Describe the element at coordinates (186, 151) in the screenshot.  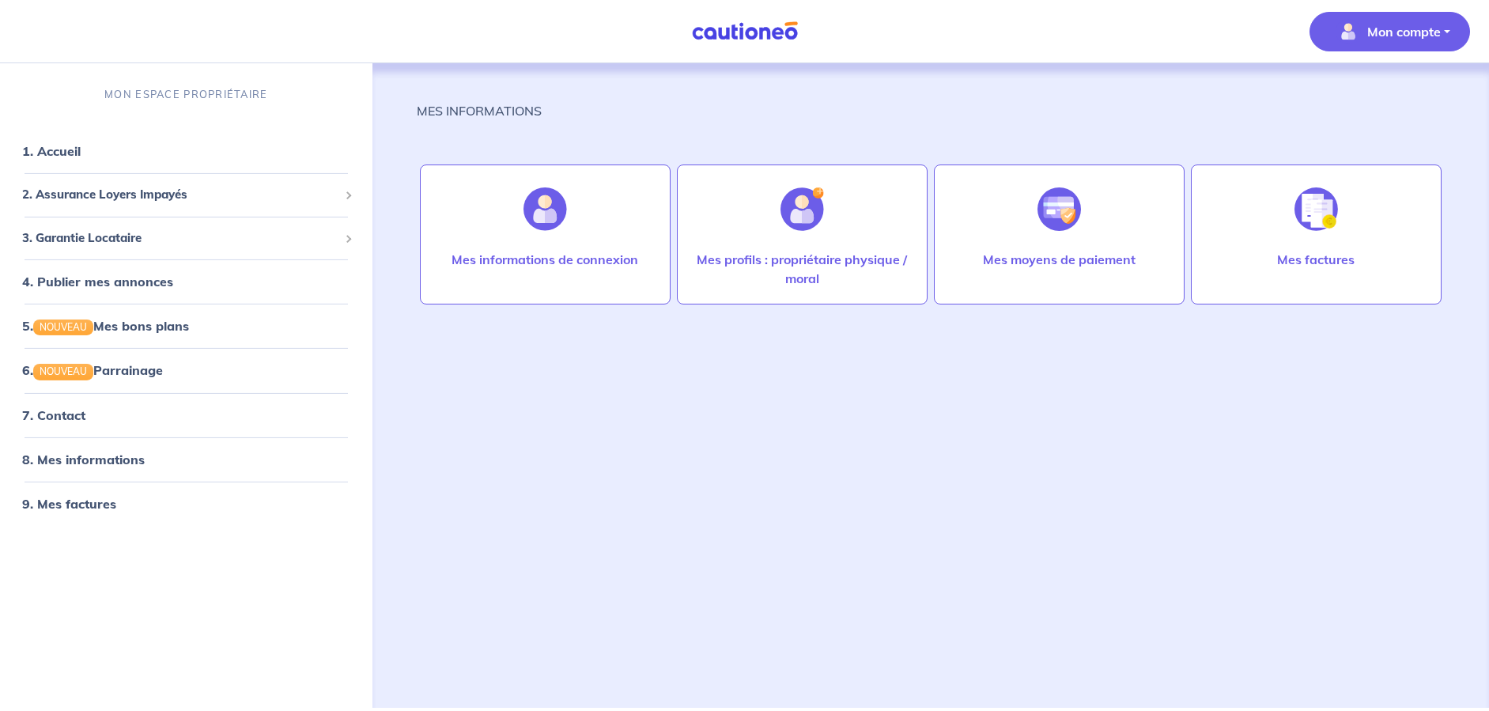
I see `div: 1. Accueil` at that location.